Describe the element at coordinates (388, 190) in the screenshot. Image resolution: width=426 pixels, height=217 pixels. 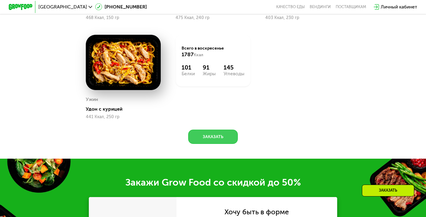
I see `div: Заказать` at that location.